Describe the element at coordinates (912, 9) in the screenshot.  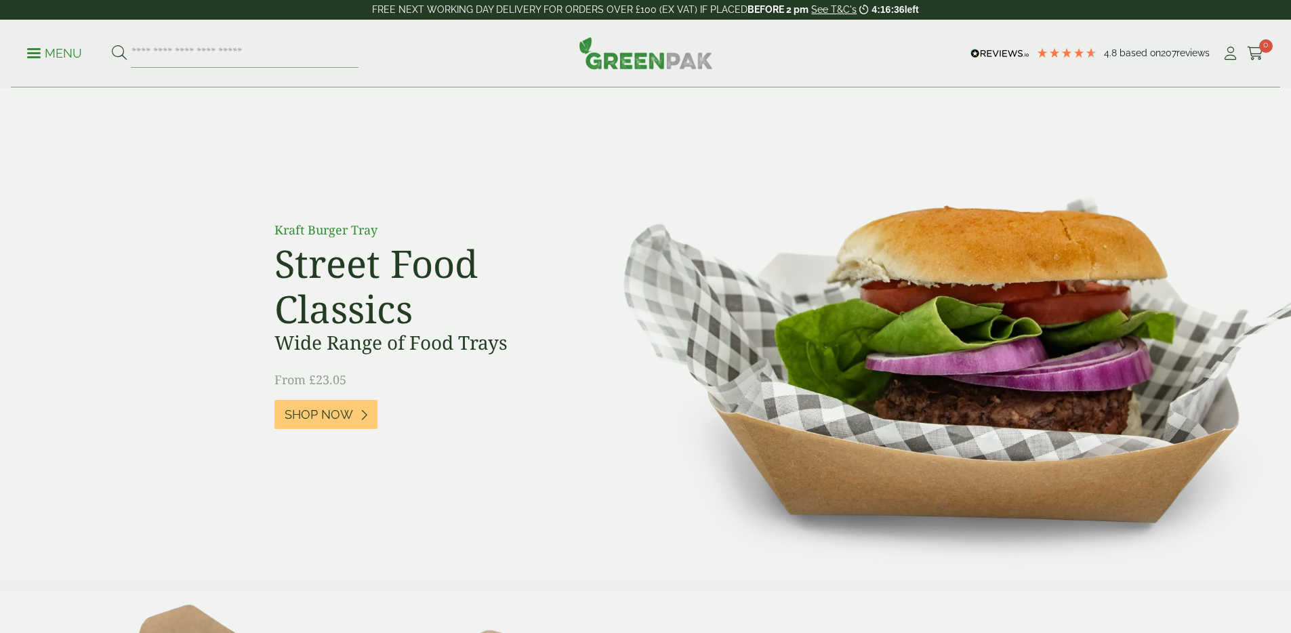
I see `span: left` at that location.